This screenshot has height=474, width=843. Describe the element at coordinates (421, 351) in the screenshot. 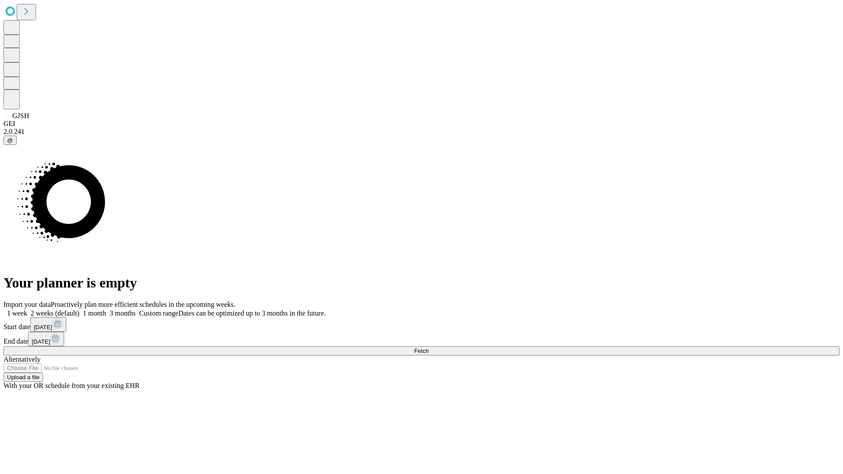

I see `button: Fetch` at that location.